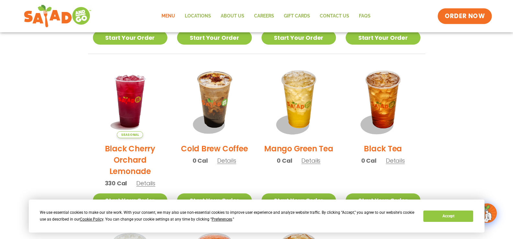 The image size is (513, 239). Describe the element at coordinates (266, 16) in the screenshot. I see `nav: Menu` at that location.